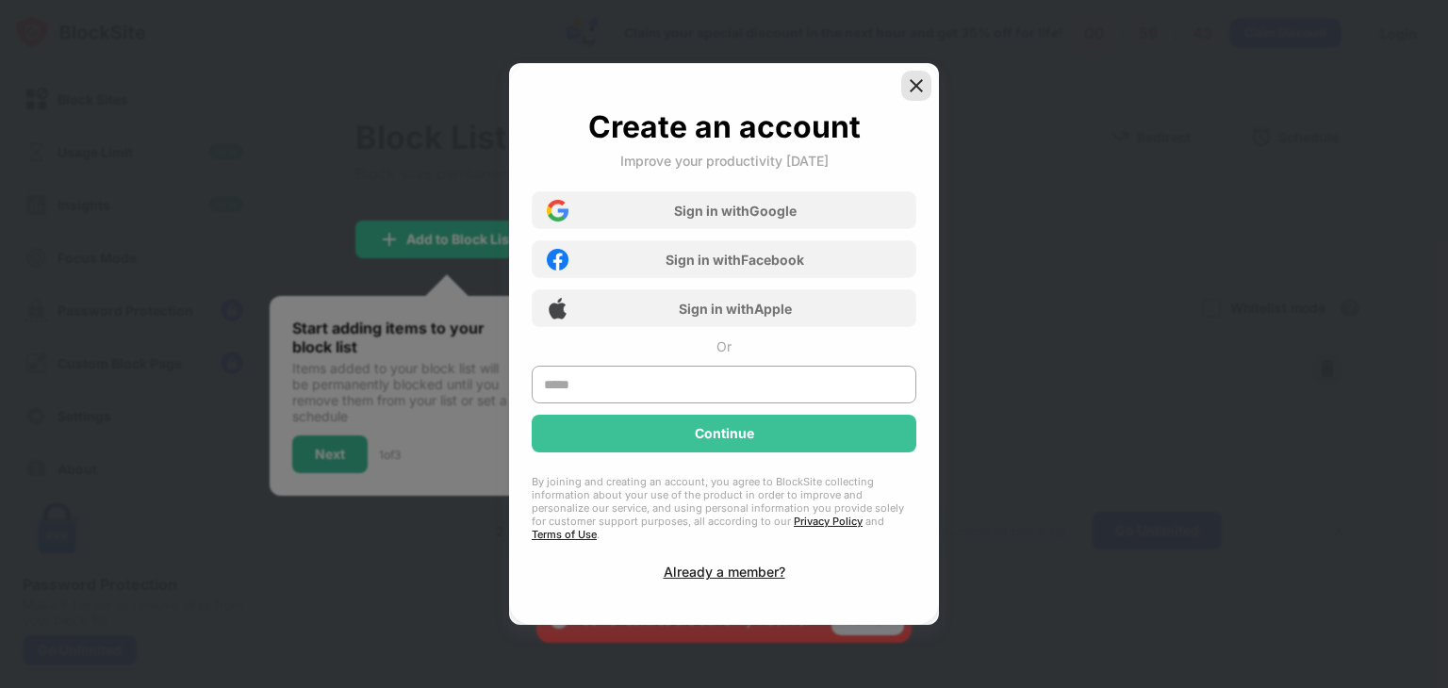  I want to click on img: facebook-icon.png, so click(557, 259).